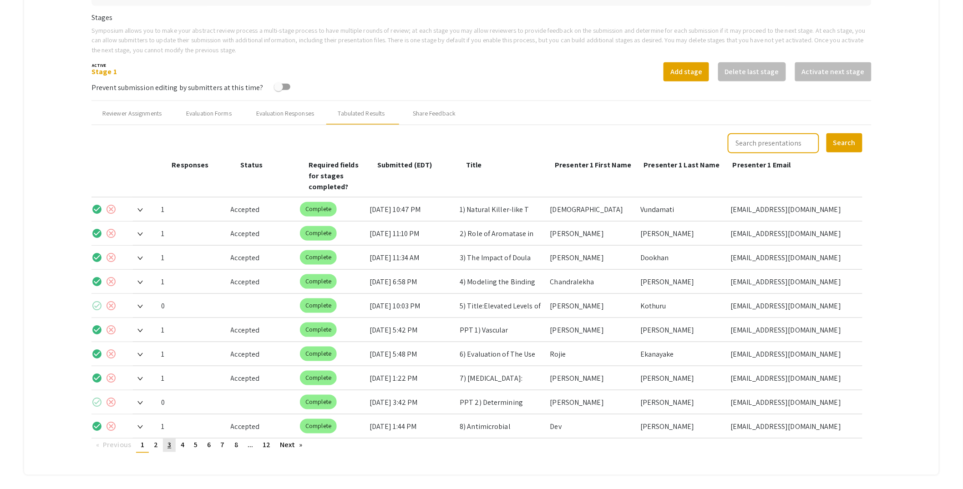 The width and height of the screenshot is (963, 489). Describe the element at coordinates (209, 445) in the screenshot. I see `span: 6` at that location.